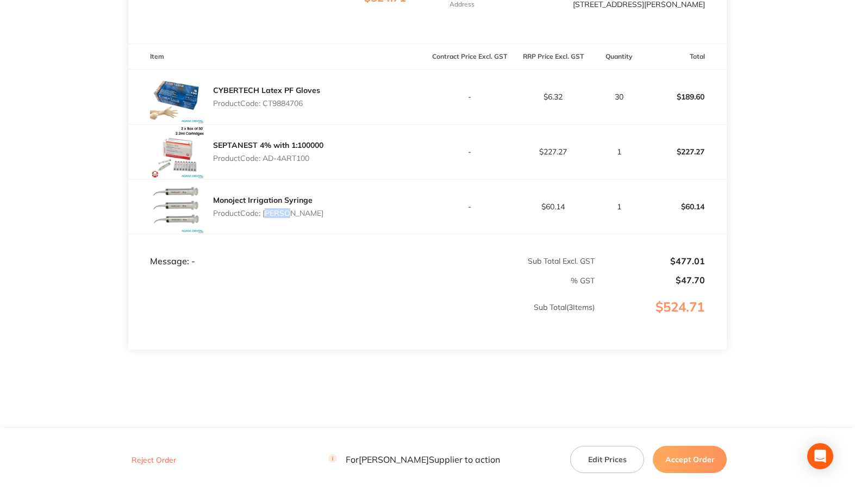 The image size is (855, 491). Describe the element at coordinates (685, 97) in the screenshot. I see `p: $189.60` at that location.